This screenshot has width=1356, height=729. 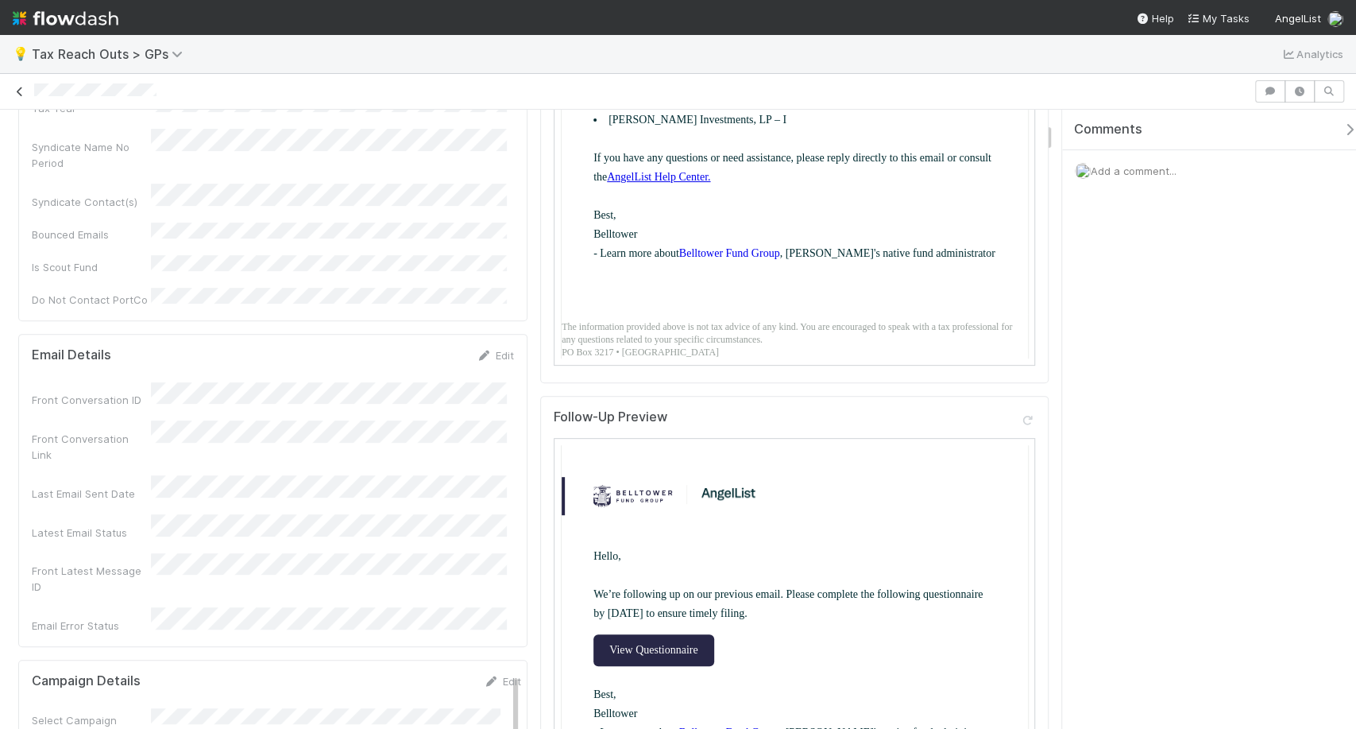 What do you see at coordinates (1312, 54) in the screenshot?
I see `a: Analytics` at bounding box center [1312, 54].